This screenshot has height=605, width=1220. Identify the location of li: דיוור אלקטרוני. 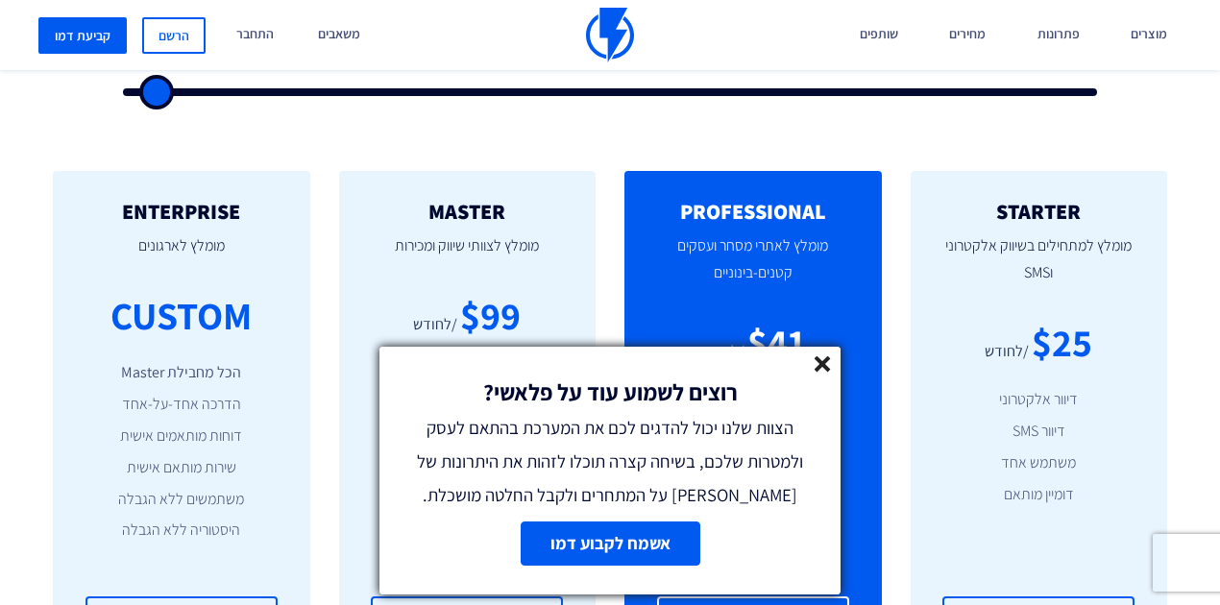
(1039, 400).